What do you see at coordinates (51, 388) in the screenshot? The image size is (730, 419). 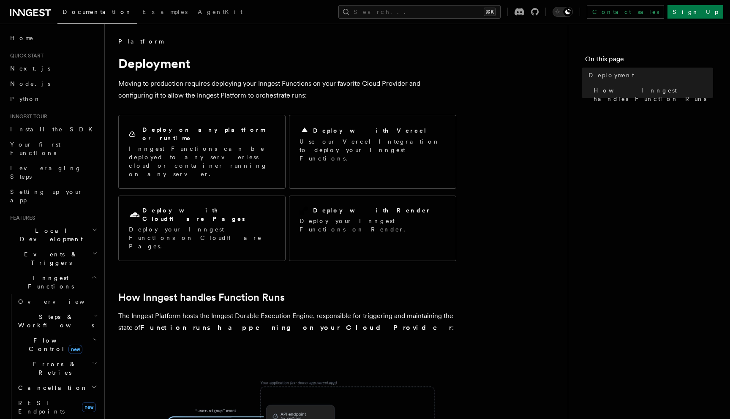 I see `span: Cancellation` at bounding box center [51, 388].